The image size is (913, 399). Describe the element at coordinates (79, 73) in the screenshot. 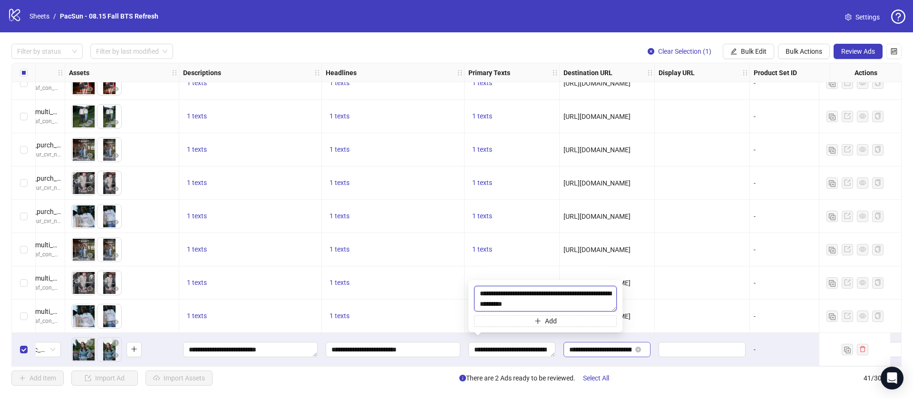

I see `strong: Assets` at that location.